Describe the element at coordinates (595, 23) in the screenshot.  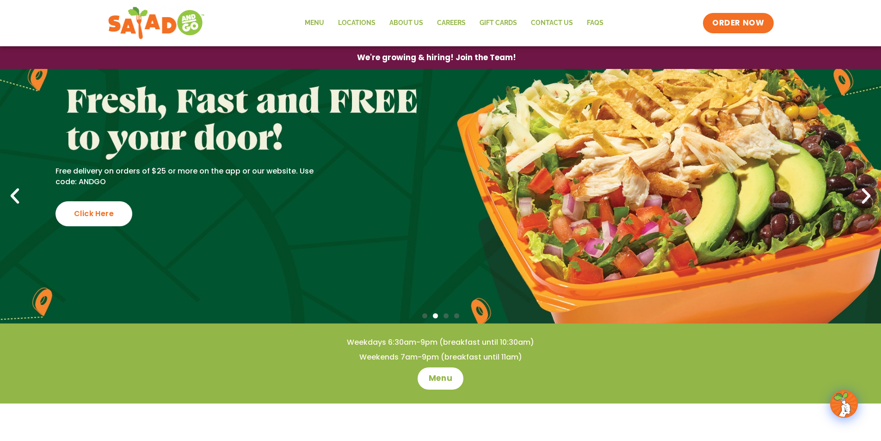
I see `a: FAQs` at that location.